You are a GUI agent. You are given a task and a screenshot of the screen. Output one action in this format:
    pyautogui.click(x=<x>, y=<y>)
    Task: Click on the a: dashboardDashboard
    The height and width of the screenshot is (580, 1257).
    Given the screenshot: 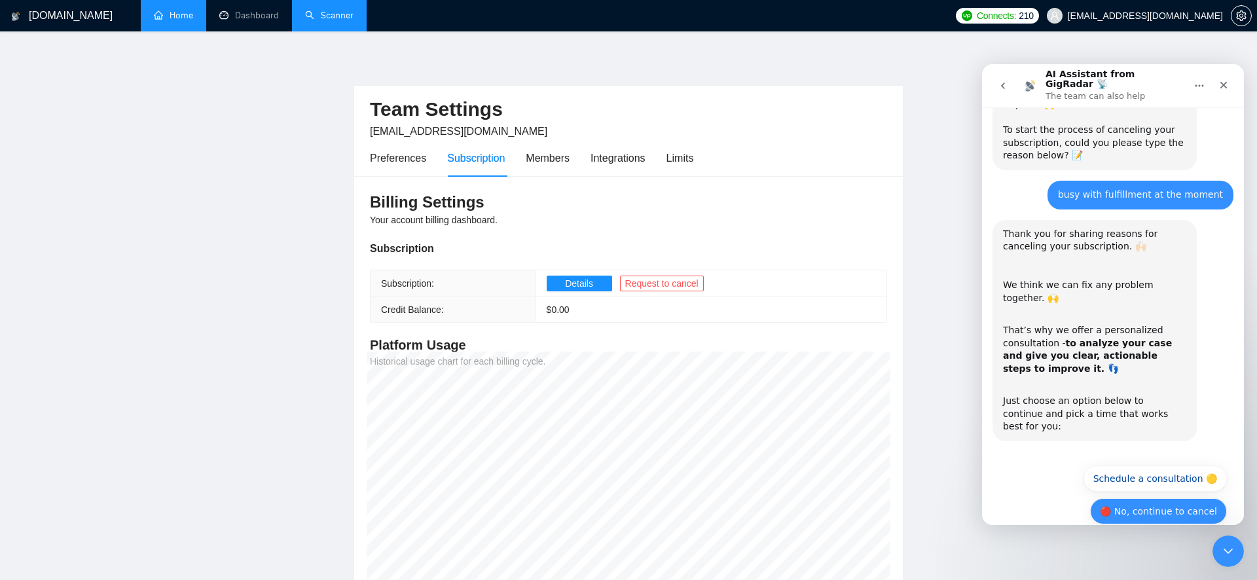 What is the action you would take?
    pyautogui.click(x=249, y=15)
    